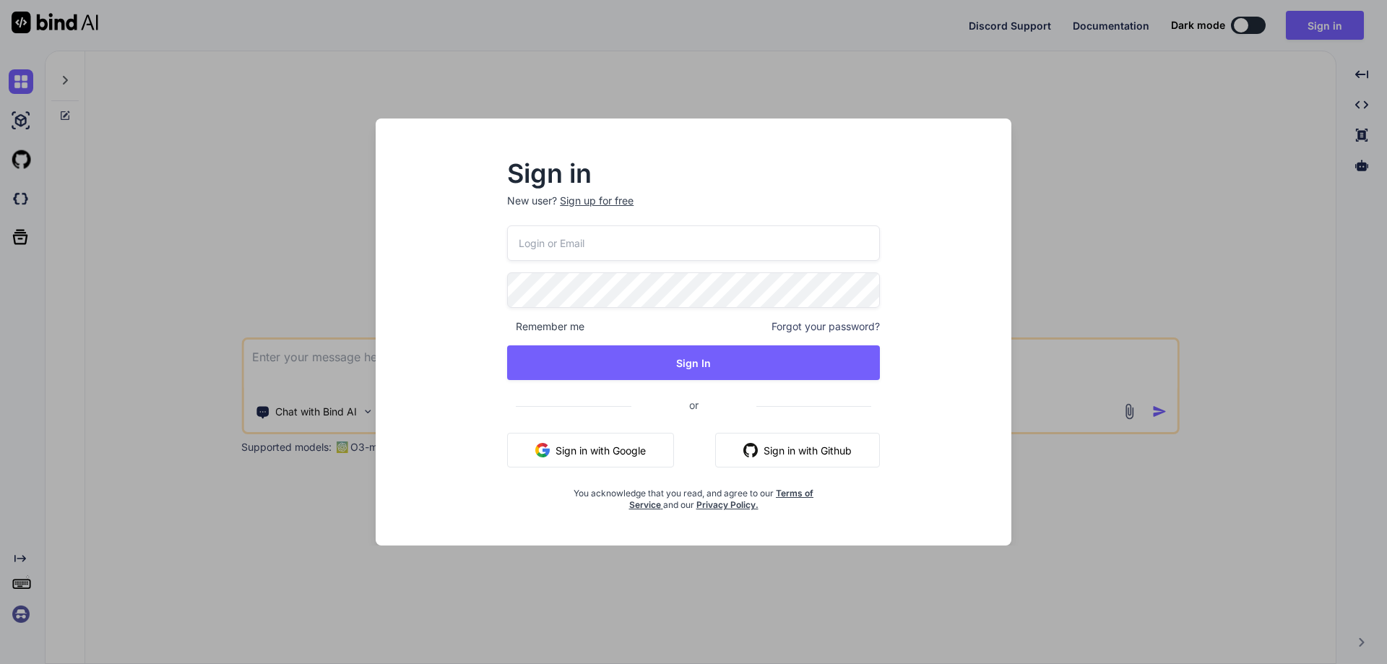  I want to click on input: Login or Email, so click(694, 243).